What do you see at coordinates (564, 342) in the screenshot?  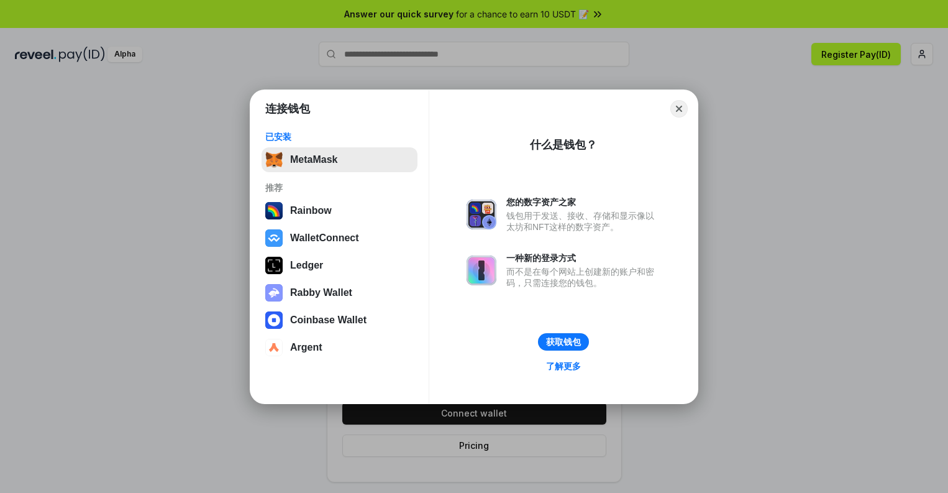 I see `button: 获取钱包` at bounding box center [564, 342].